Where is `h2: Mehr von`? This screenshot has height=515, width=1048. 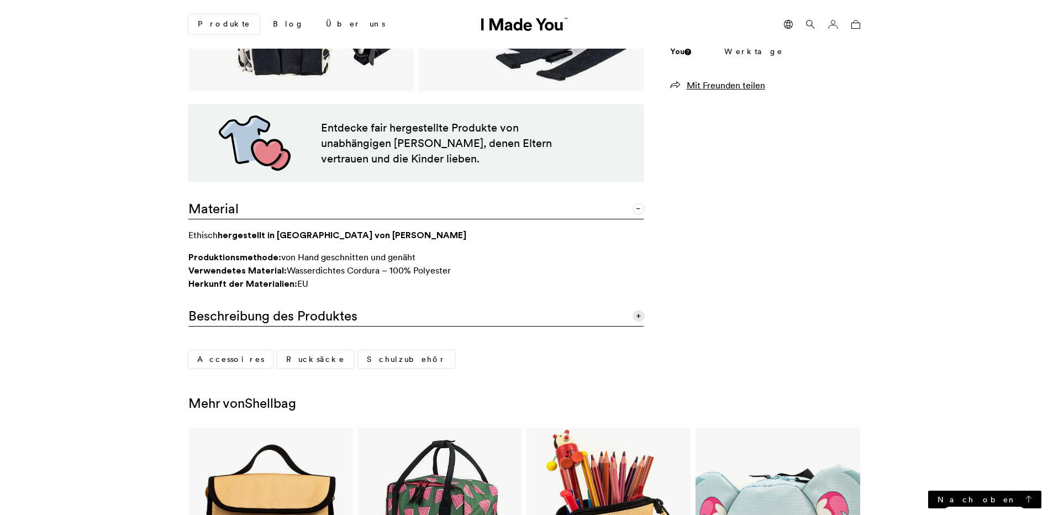 h2: Mehr von is located at coordinates (524, 403).